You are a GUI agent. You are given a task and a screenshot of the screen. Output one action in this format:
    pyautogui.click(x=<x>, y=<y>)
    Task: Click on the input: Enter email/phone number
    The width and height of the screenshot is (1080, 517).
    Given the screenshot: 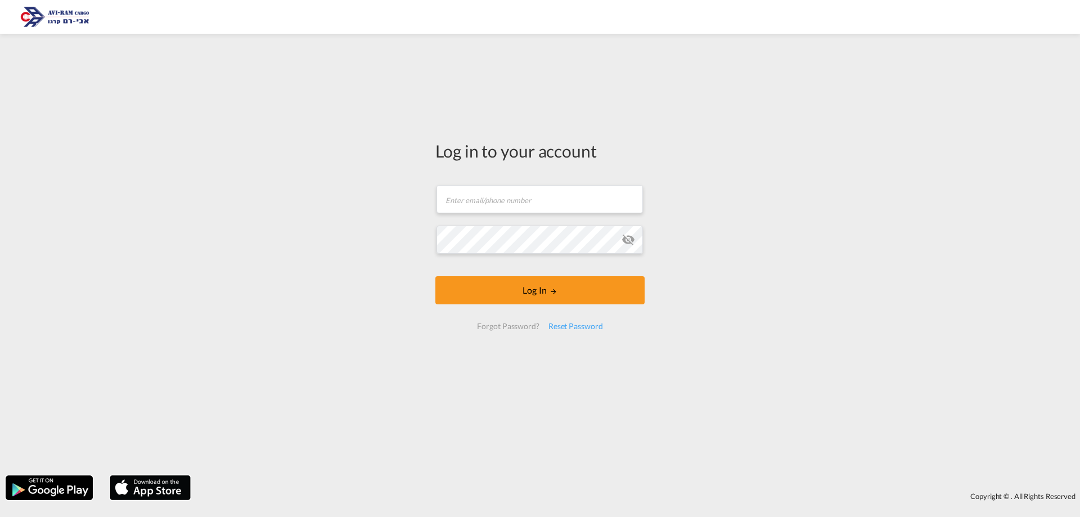 What is the action you would take?
    pyautogui.click(x=540, y=199)
    